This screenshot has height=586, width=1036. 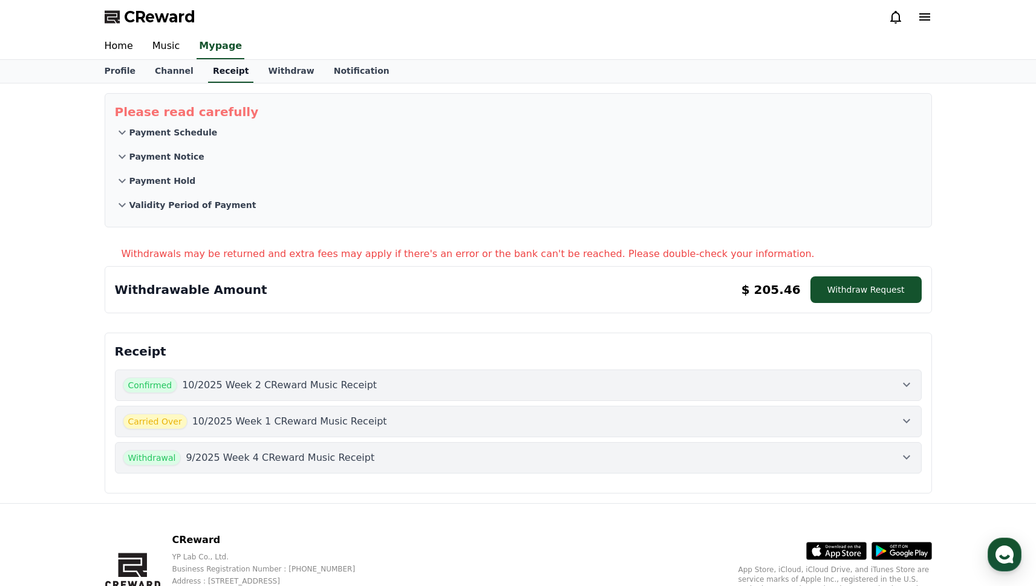 What do you see at coordinates (273, 540) in the screenshot?
I see `p: CReward` at bounding box center [273, 540].